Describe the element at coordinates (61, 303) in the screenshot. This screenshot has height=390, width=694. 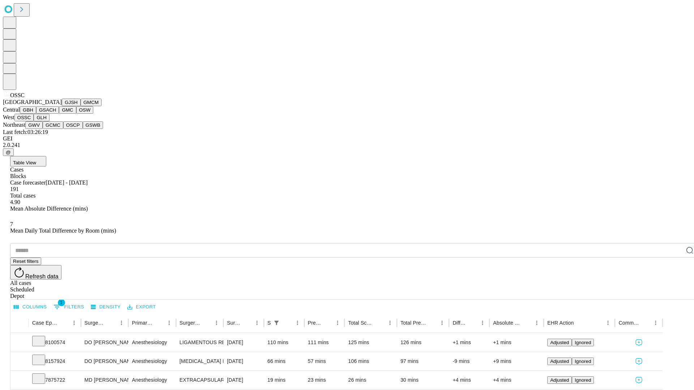
I see `span: 1` at that location.